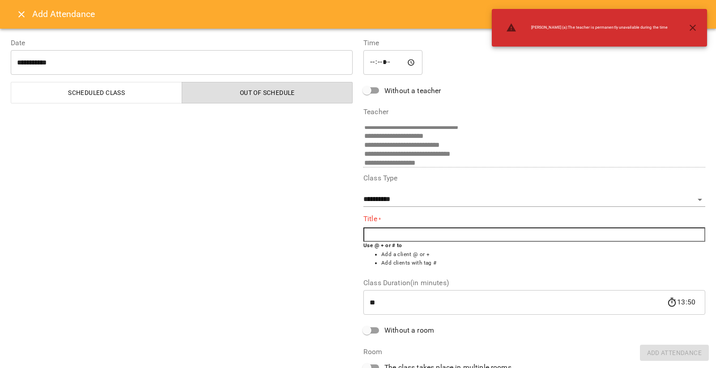  Describe the element at coordinates (97, 93) in the screenshot. I see `span: Scheduled class` at that location.